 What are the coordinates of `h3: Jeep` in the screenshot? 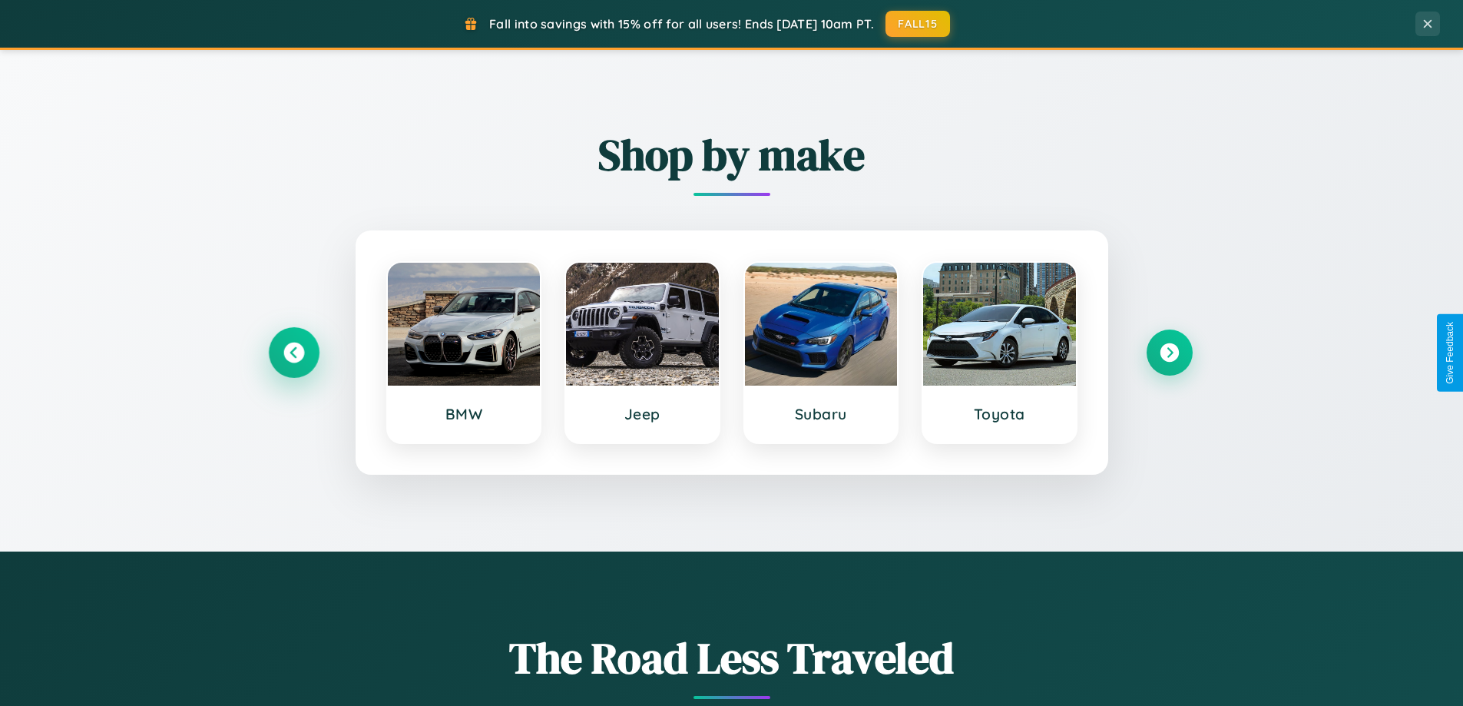 It's located at (642, 414).